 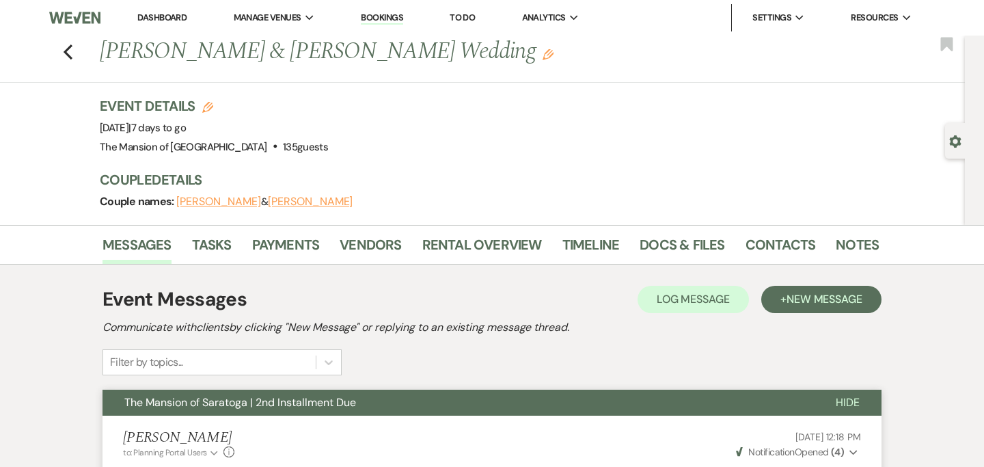 What do you see at coordinates (847, 402) in the screenshot?
I see `button: Hide` at bounding box center [847, 402].